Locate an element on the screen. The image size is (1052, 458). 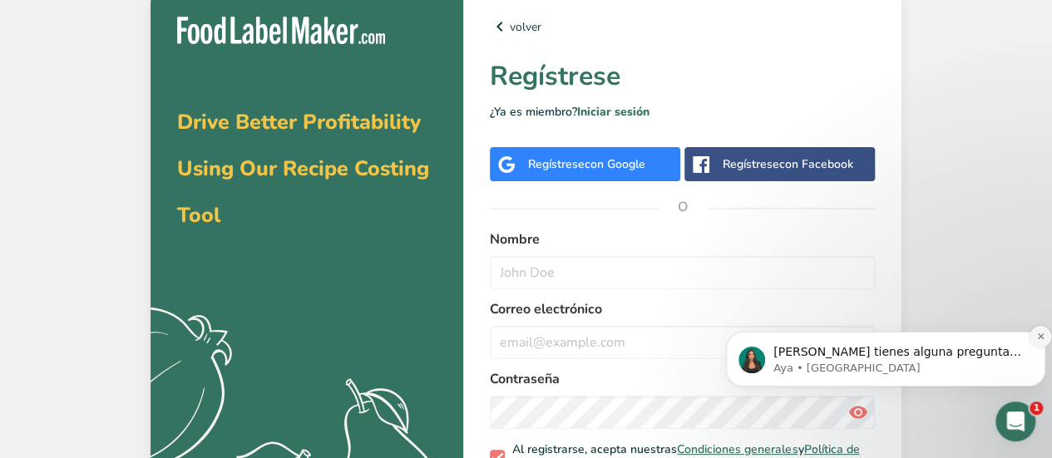
h1: Regístrese is located at coordinates (682, 77).